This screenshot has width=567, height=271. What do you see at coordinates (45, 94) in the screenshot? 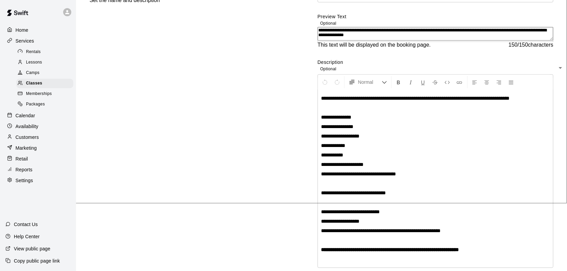
I see `div: Memberships` at bounding box center [45, 94].